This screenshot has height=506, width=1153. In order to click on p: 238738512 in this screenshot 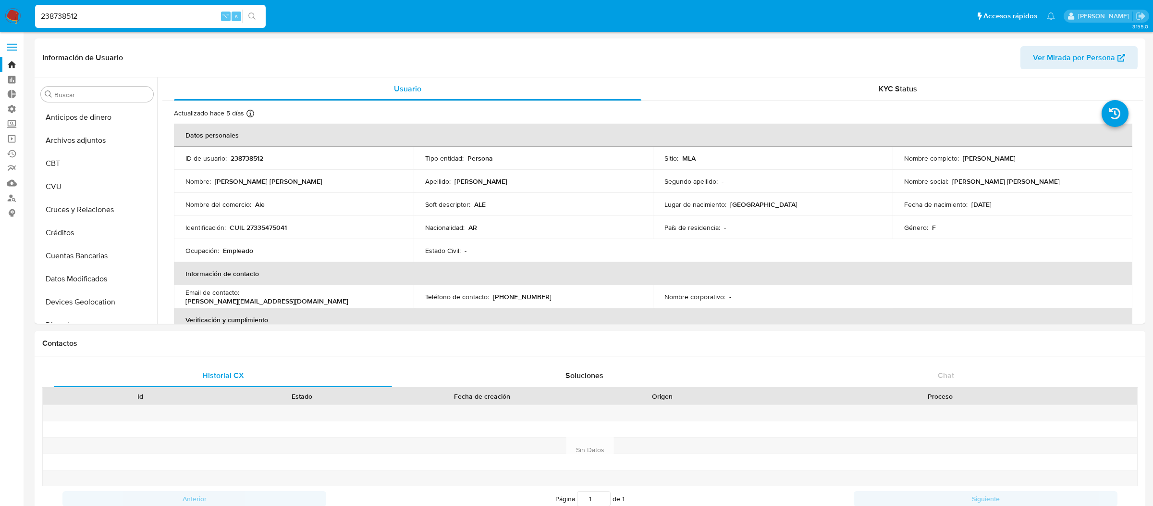, I will do `click(247, 158)`.